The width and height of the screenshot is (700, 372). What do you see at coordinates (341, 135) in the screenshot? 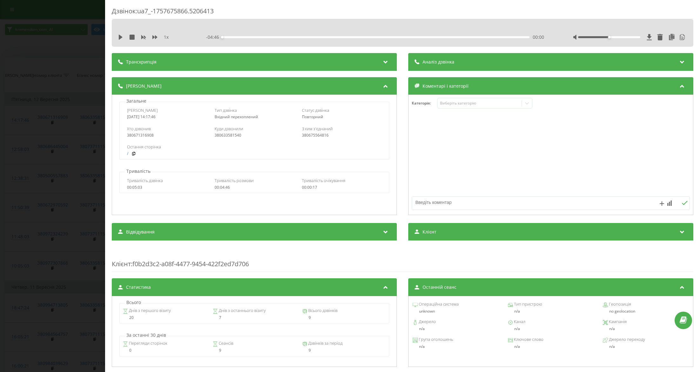
I see `div: 380675564816` at bounding box center [341, 135].